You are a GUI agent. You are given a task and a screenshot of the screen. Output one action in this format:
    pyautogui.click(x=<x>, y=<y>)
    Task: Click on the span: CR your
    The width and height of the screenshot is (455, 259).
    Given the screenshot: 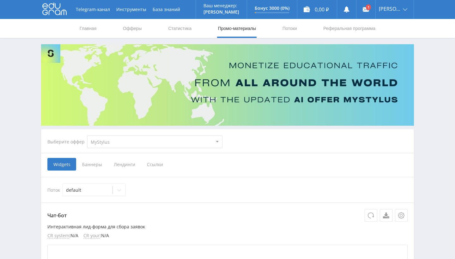 What is the action you would take?
    pyautogui.click(x=92, y=236)
    